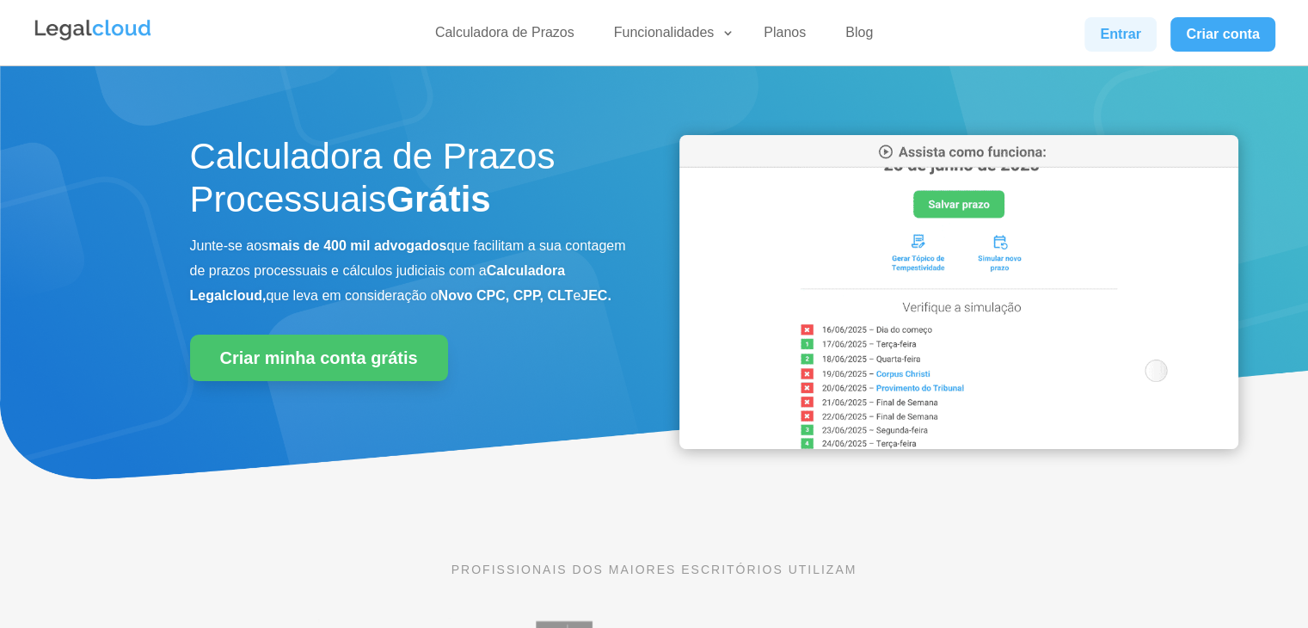 The image size is (1308, 628). What do you see at coordinates (859, 36) in the screenshot?
I see `a: Blog` at bounding box center [859, 36].